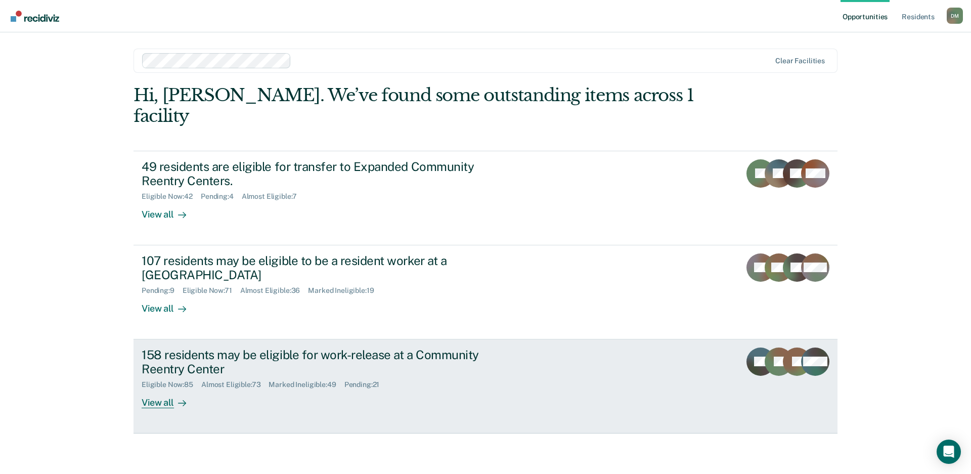 Image resolution: width=971 pixels, height=474 pixels. Describe the element at coordinates (211, 290) in the screenshot. I see `div: Eligible Now : 71` at that location.